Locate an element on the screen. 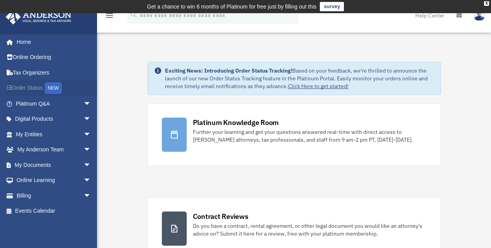 This screenshot has height=248, width=491. strong: Exciting News: Introducing Order Status Tracking! is located at coordinates (229, 71).